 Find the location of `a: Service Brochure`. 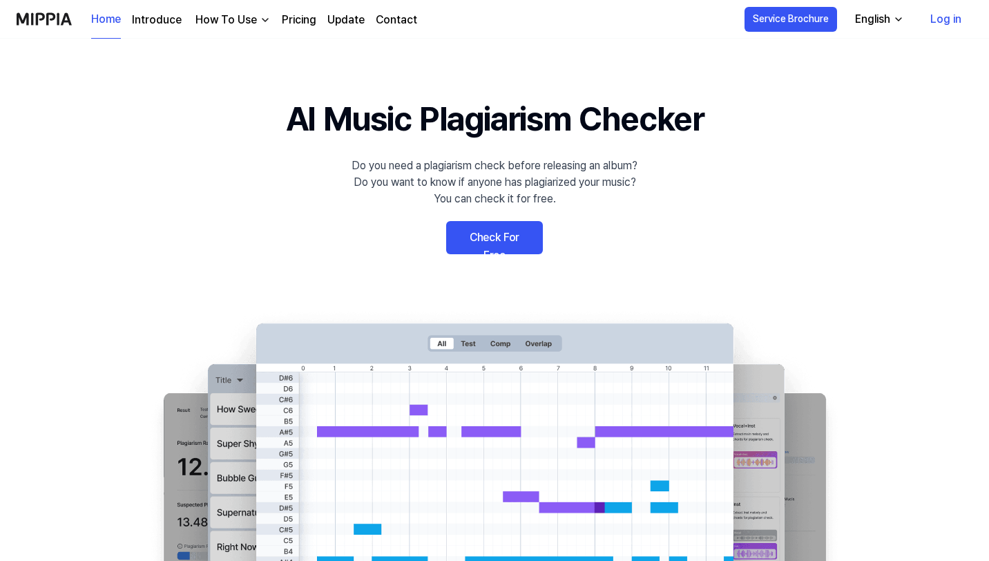

a: Service Brochure is located at coordinates (791, 19).